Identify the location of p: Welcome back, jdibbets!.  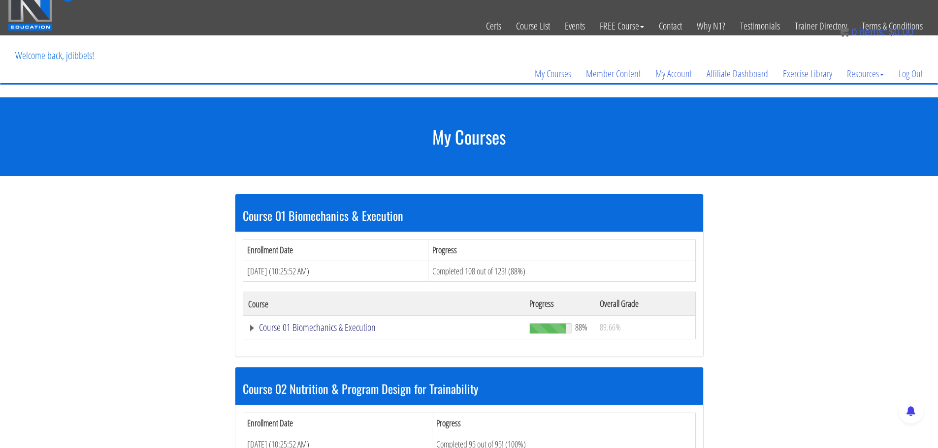
(55, 56).